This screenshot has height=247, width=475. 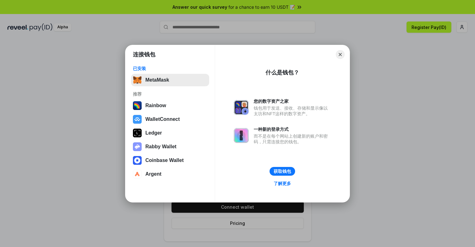 What do you see at coordinates (292, 129) in the screenshot?
I see `div: 一种新的登录方式` at bounding box center [292, 129].